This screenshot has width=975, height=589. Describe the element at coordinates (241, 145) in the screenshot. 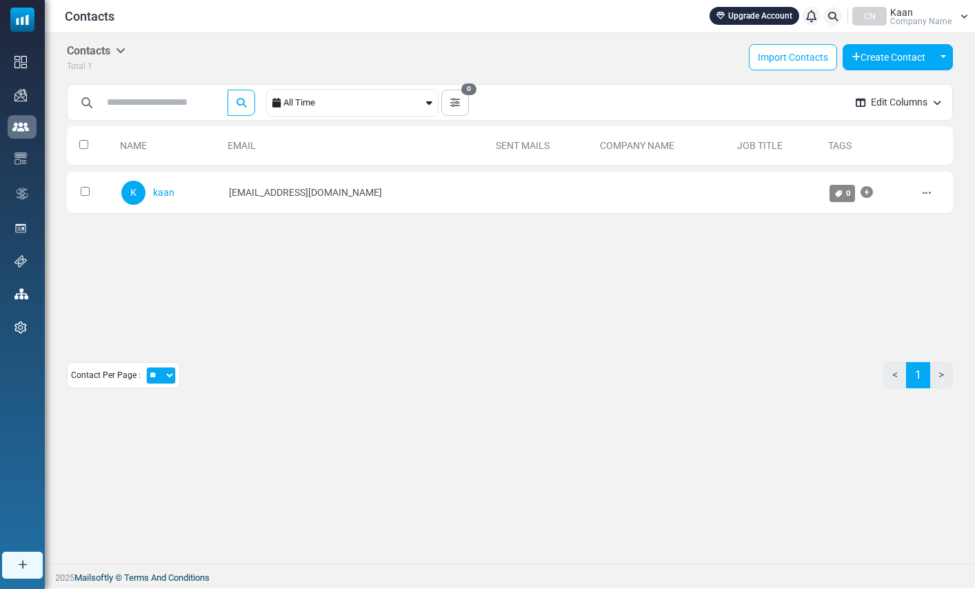

I see `a: Email` at that location.